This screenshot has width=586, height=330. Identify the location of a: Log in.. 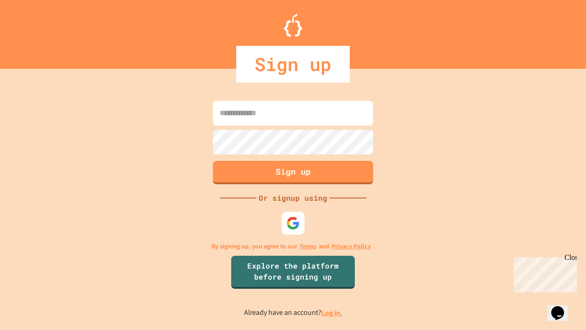
(332, 312).